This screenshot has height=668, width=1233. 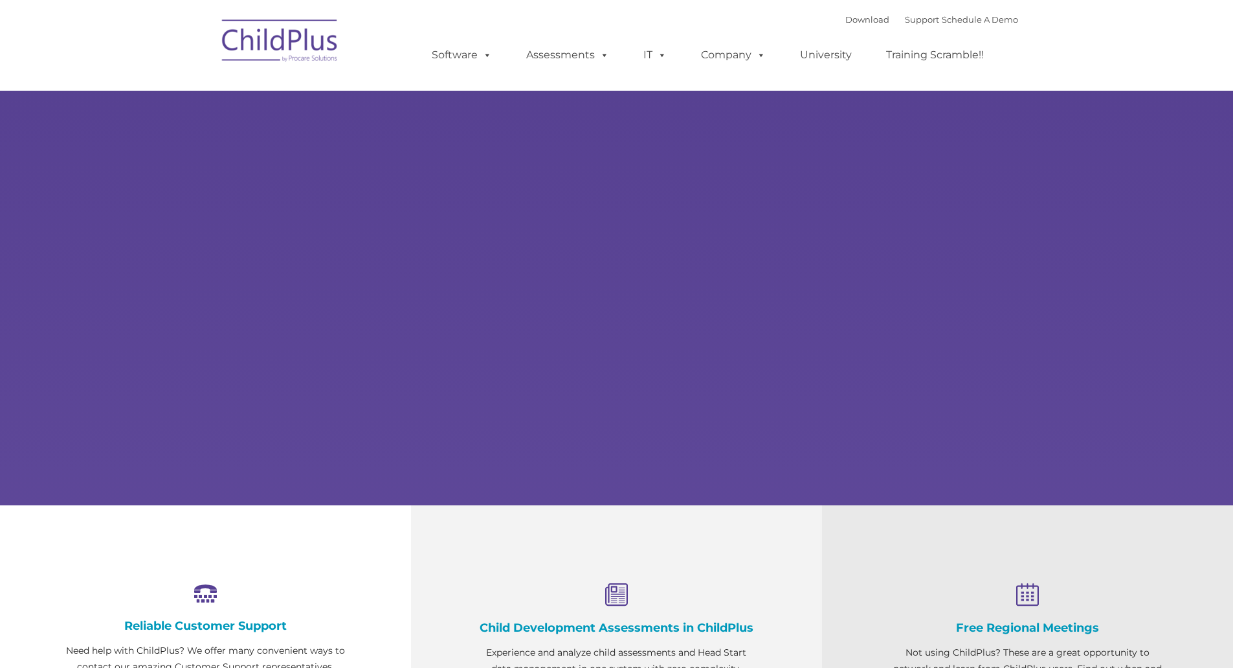 I want to click on img: ChildPlus by Procare Solutions, so click(x=280, y=43).